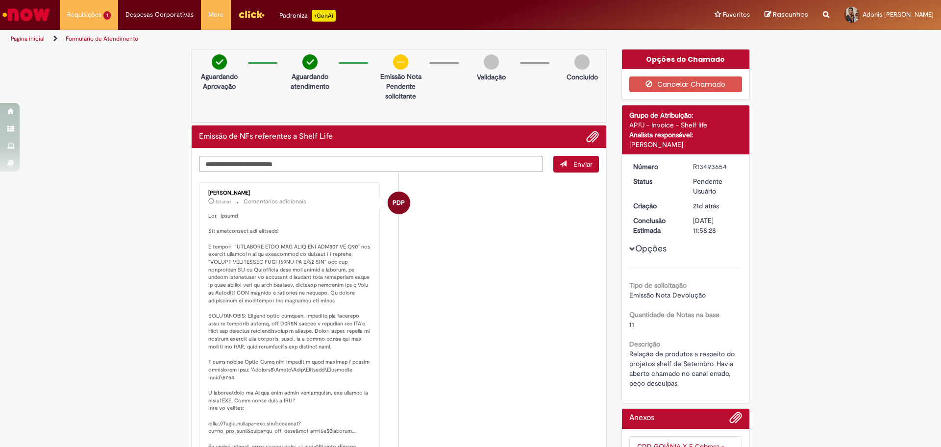  Describe the element at coordinates (644, 344) in the screenshot. I see `b: Descrição` at that location.